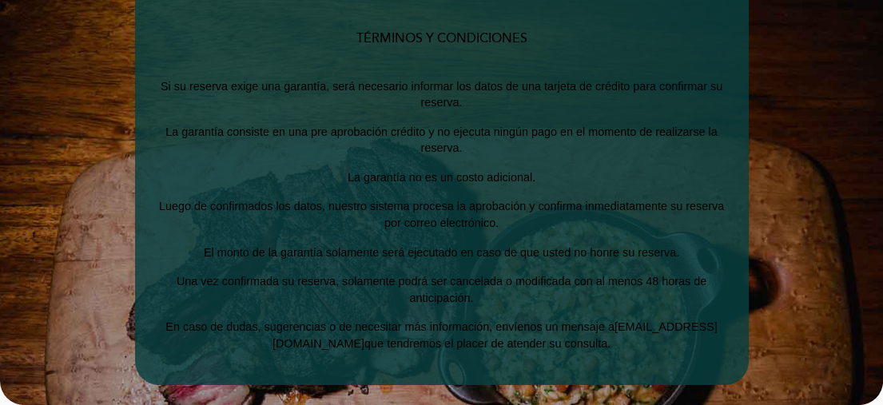 This screenshot has width=883, height=405. I want to click on p: La garantía no es un costo adicional., so click(442, 177).